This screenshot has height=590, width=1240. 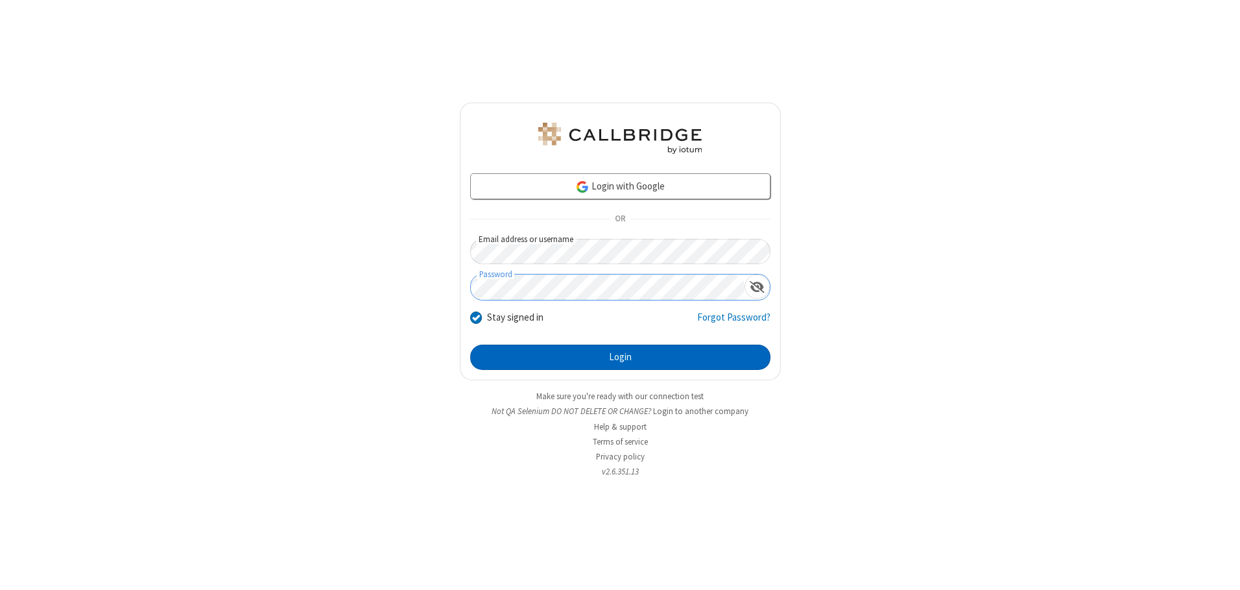 What do you see at coordinates (583, 187) in the screenshot?
I see `img: google-icon.png` at bounding box center [583, 187].